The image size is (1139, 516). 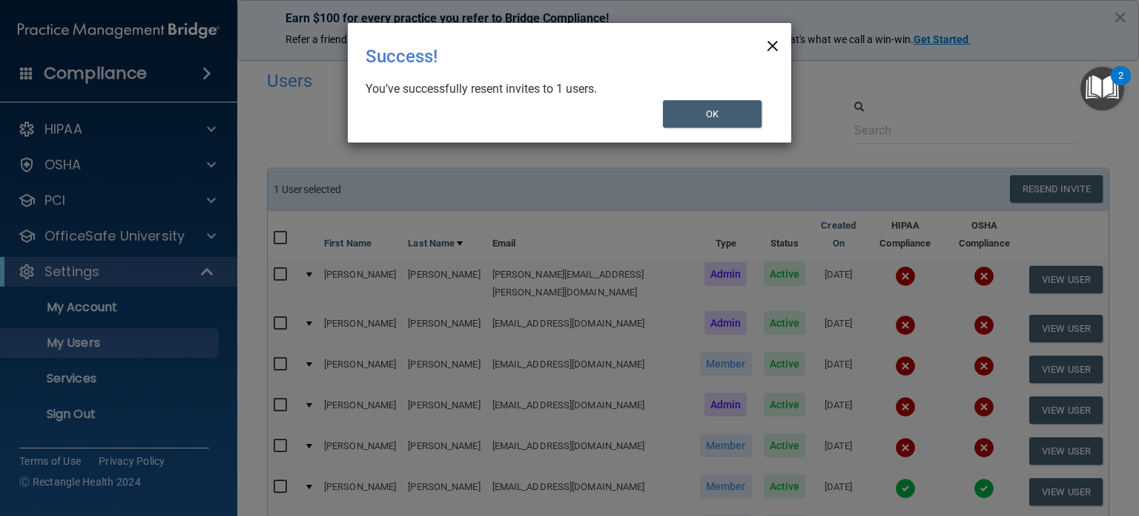 I want to click on button: OK, so click(x=713, y=113).